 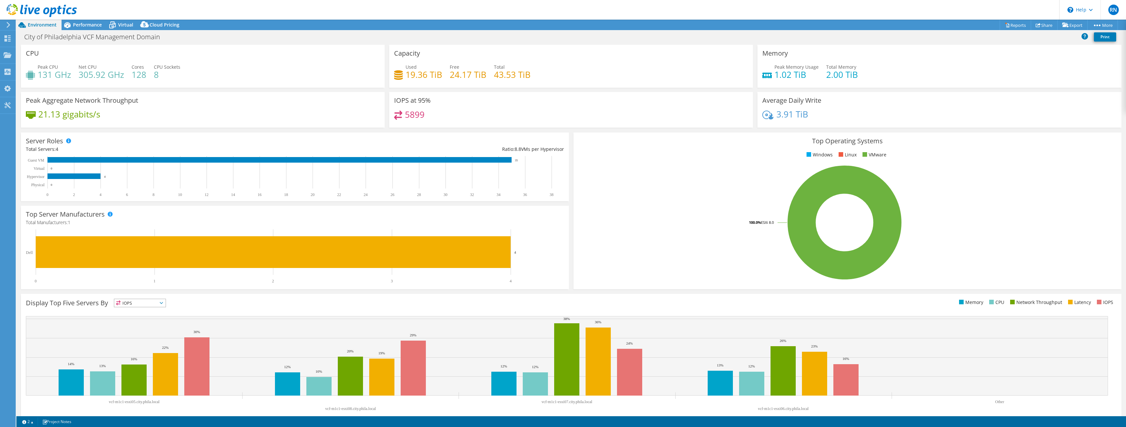 I want to click on span: 4, so click(x=57, y=149).